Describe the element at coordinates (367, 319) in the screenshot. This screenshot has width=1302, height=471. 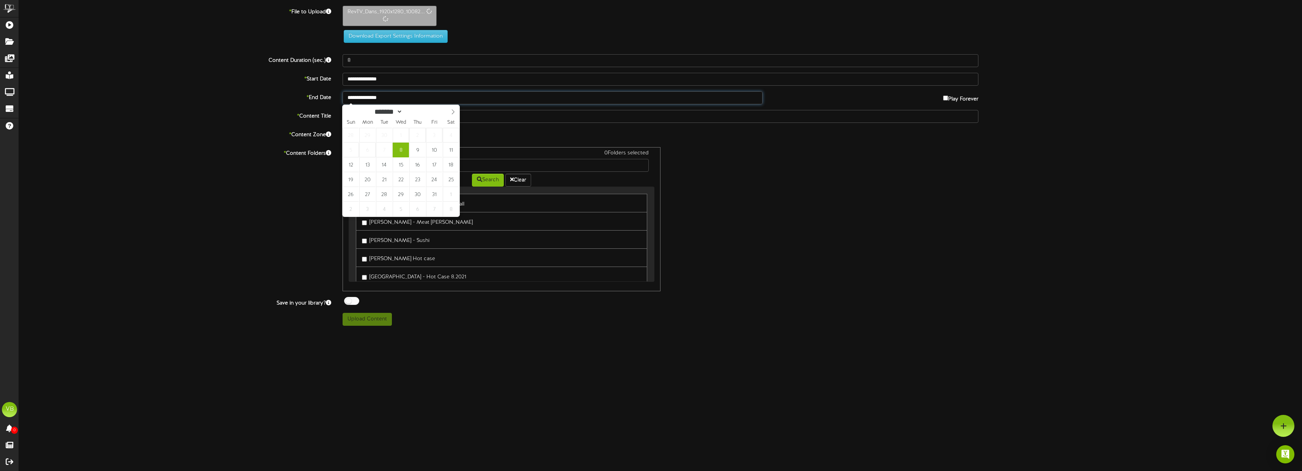
I see `button: Upload Content` at that location.